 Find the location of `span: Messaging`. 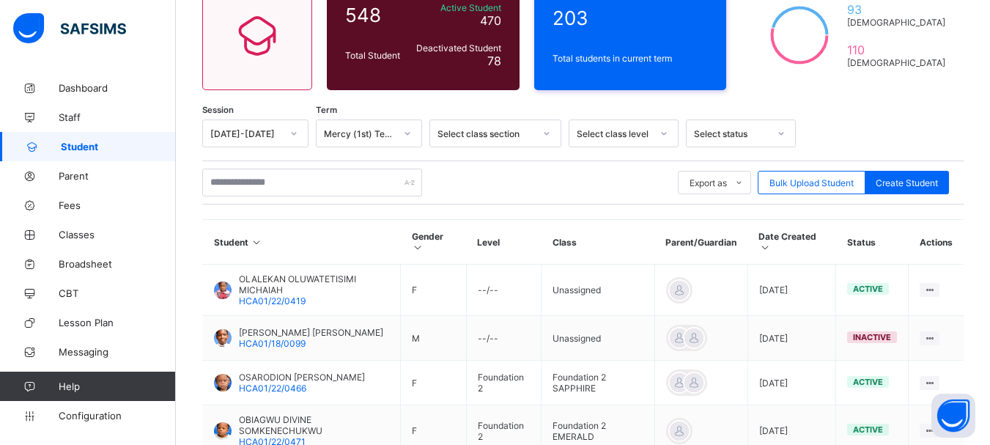

span: Messaging is located at coordinates (117, 352).